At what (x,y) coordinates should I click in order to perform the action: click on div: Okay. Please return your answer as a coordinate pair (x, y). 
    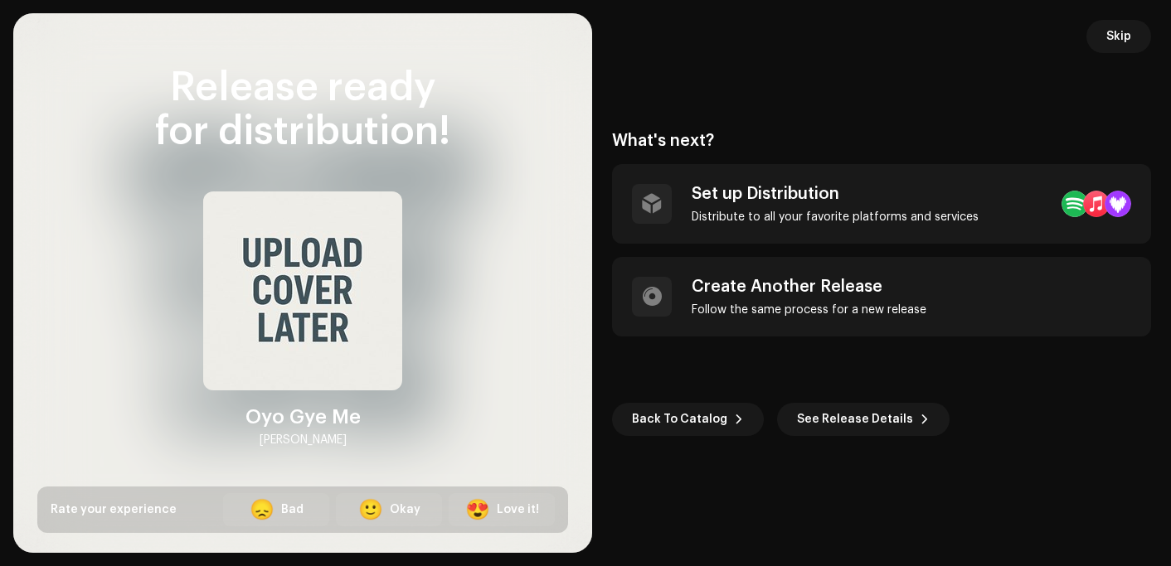
    Looking at the image, I should click on (405, 510).